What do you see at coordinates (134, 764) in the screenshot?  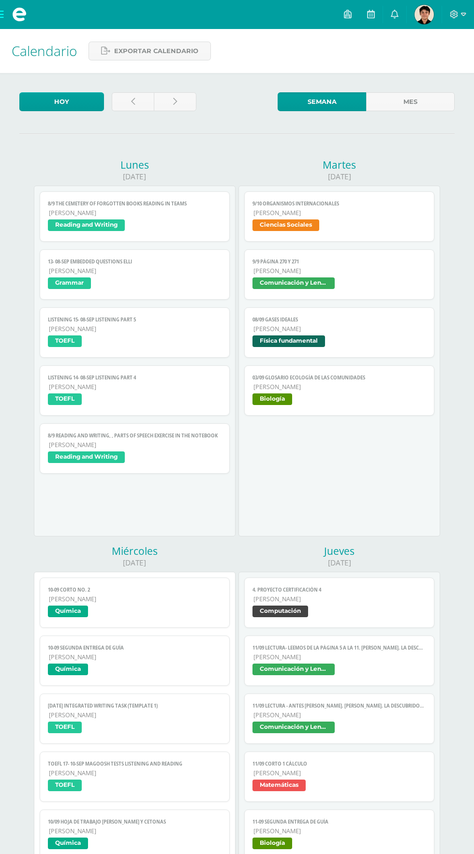 I see `span: TOEFL 17- 10-sep Magoosh Tests Listening and Reading` at bounding box center [134, 764].